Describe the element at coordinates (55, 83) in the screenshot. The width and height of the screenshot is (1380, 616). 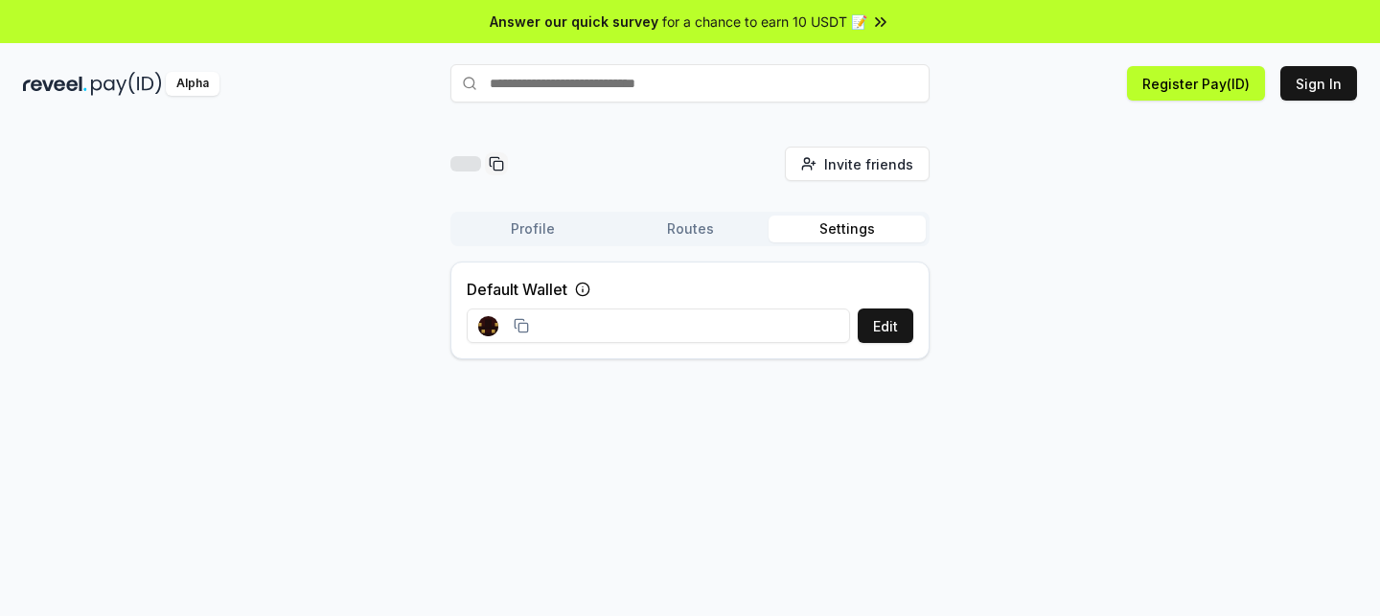
I see `img: reveel_dark` at that location.